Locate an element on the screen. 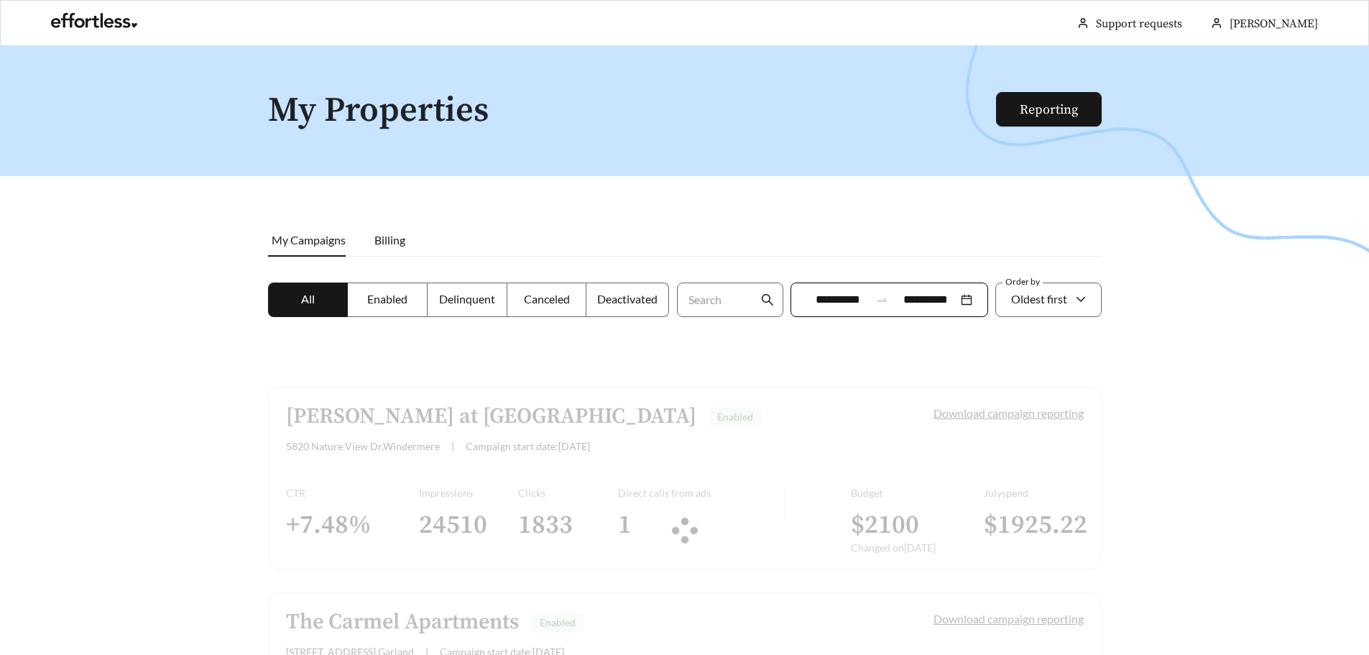 The image size is (1369, 655). span: Billing is located at coordinates (389, 239).